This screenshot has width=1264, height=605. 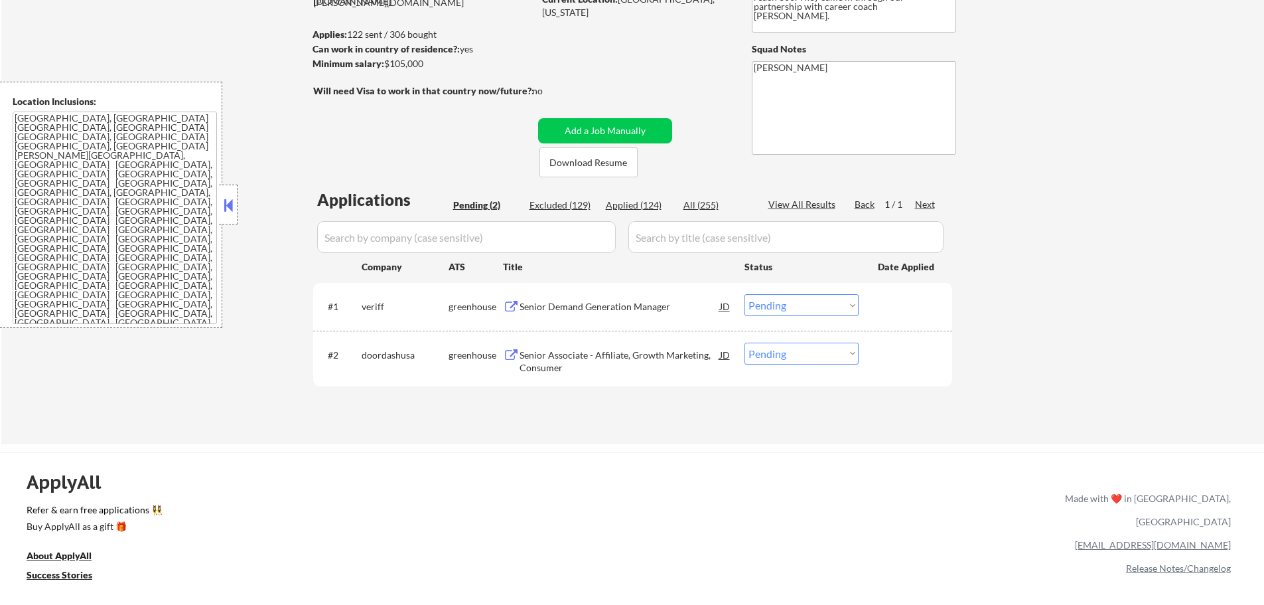 I want to click on div: no, so click(x=551, y=91).